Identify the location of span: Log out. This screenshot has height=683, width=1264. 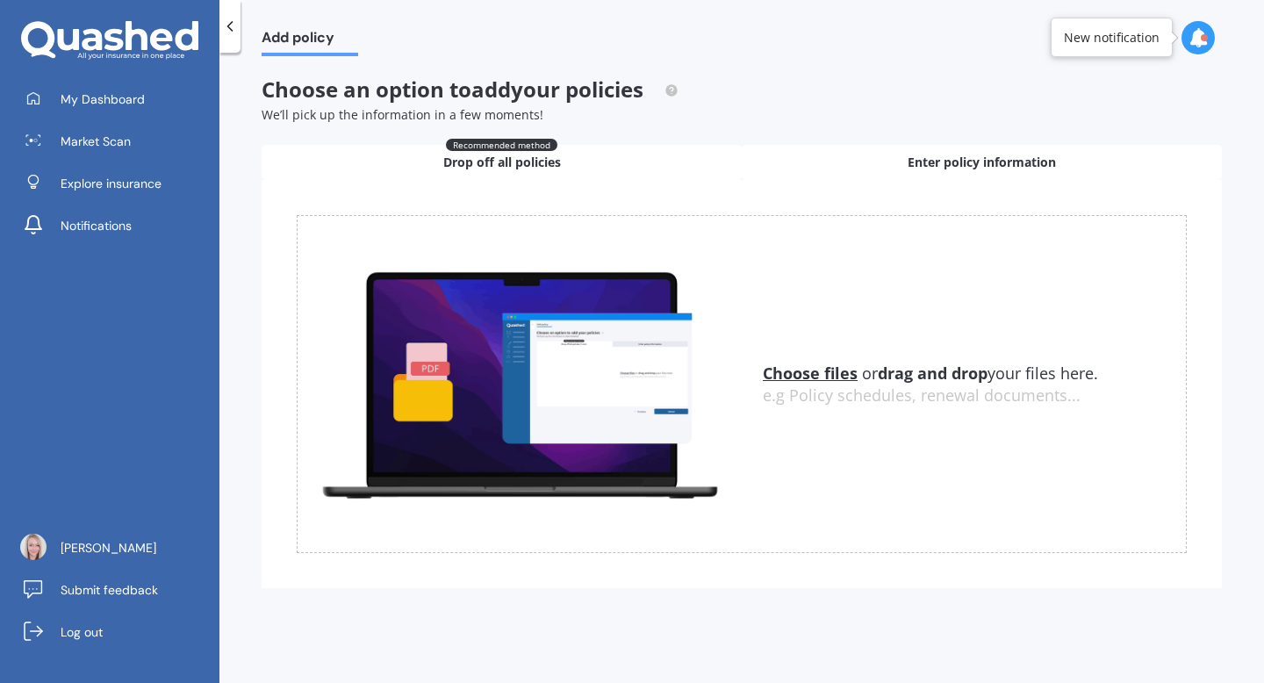
(82, 632).